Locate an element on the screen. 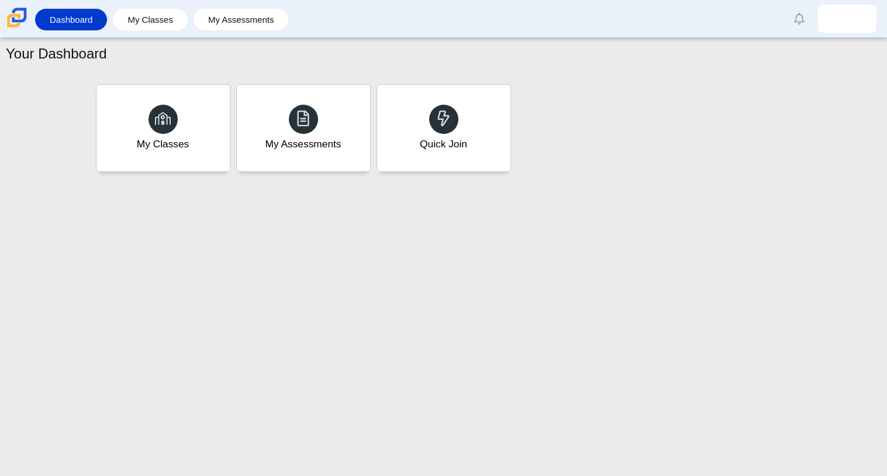  a: Dashboard is located at coordinates (71, 19).